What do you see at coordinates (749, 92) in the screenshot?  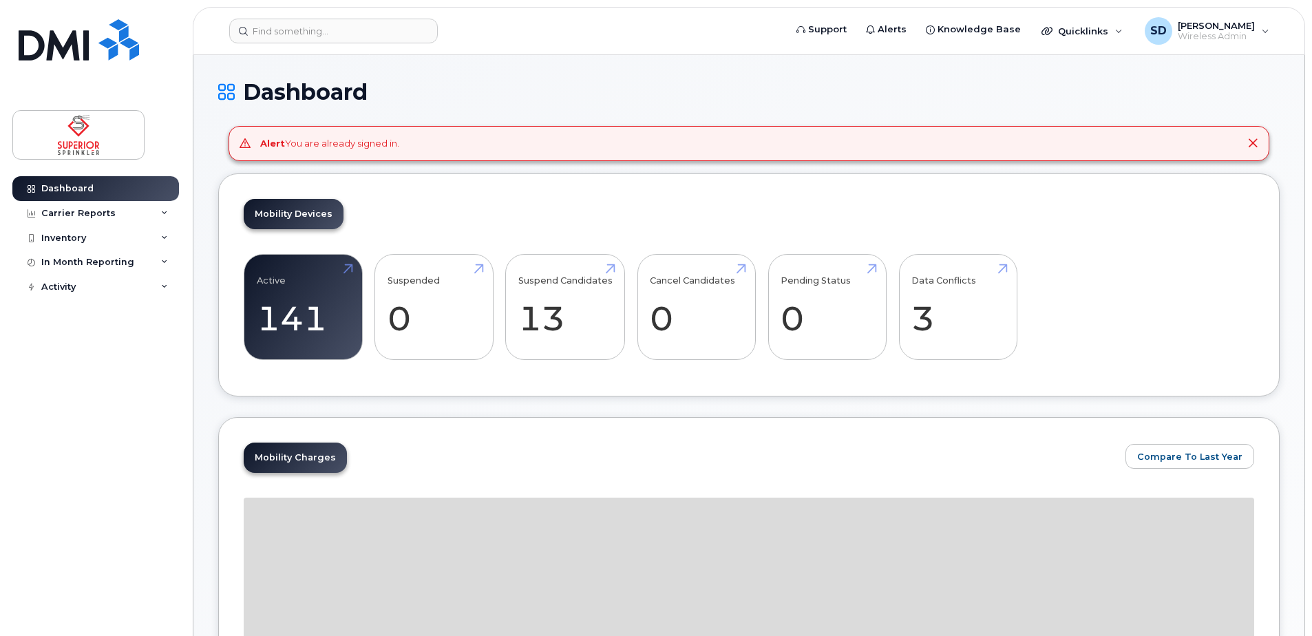 I see `h1: Dashboard` at bounding box center [749, 92].